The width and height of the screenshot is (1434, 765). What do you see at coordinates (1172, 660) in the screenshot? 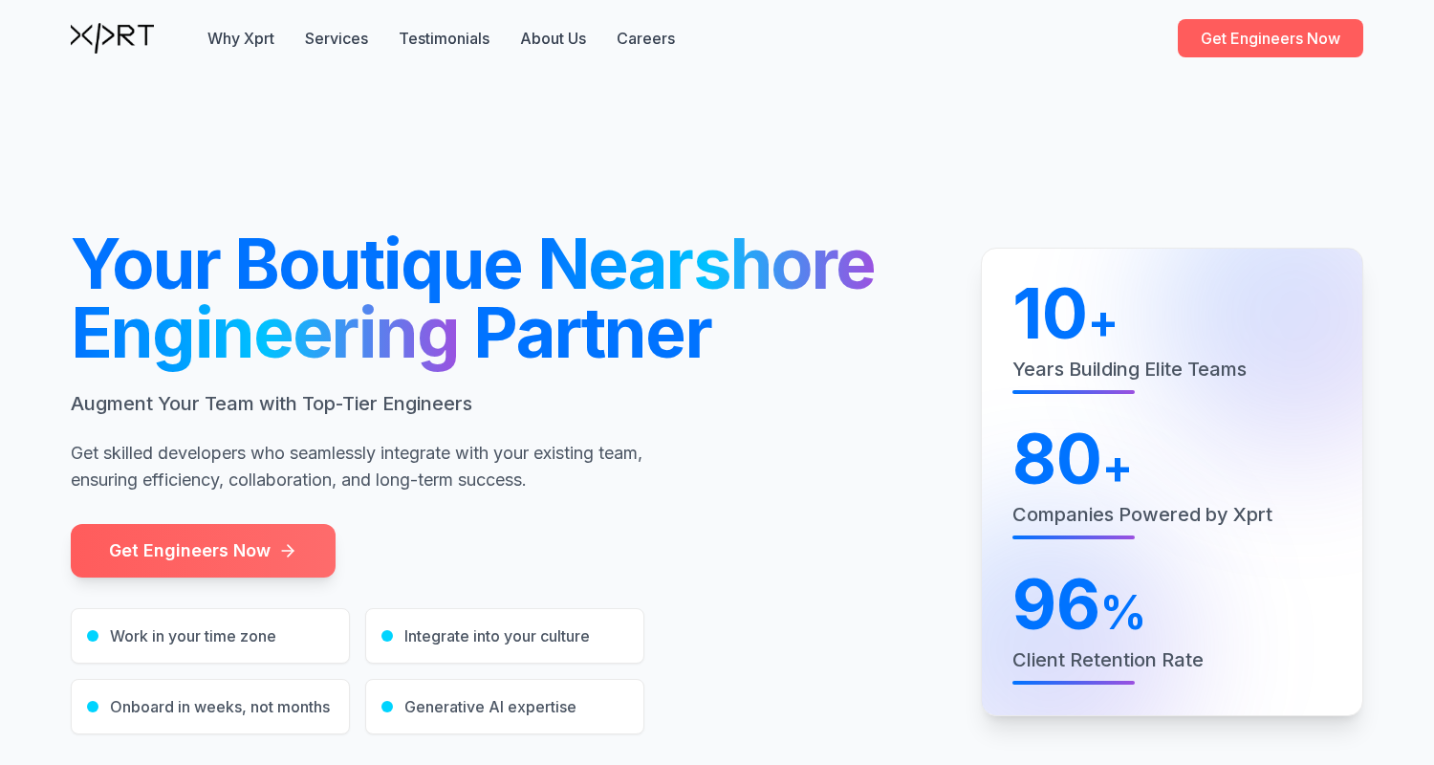
I see `p: Client Retention Rate` at bounding box center [1172, 660].